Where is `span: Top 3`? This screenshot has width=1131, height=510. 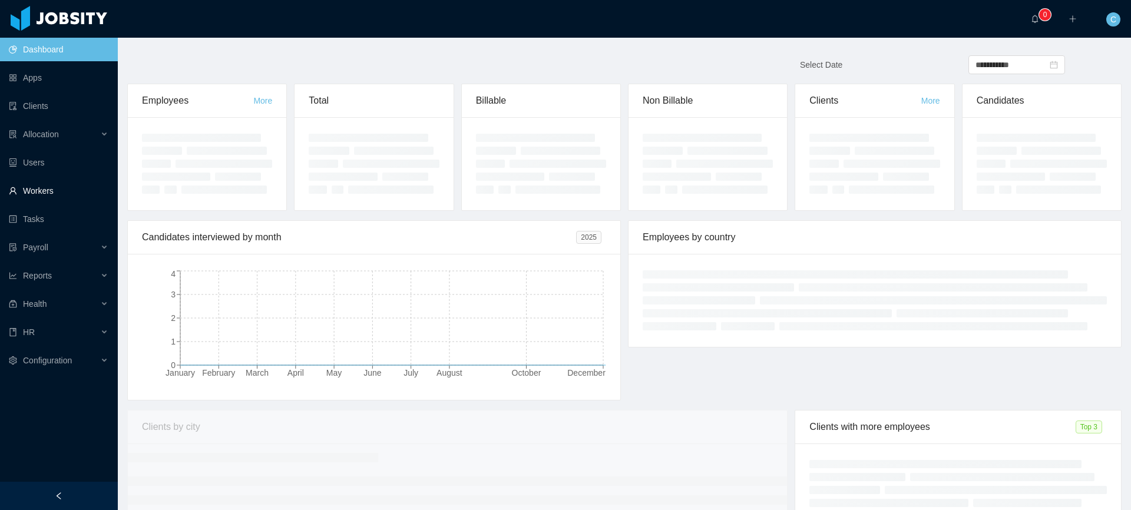
span: Top 3 is located at coordinates (1088, 427).